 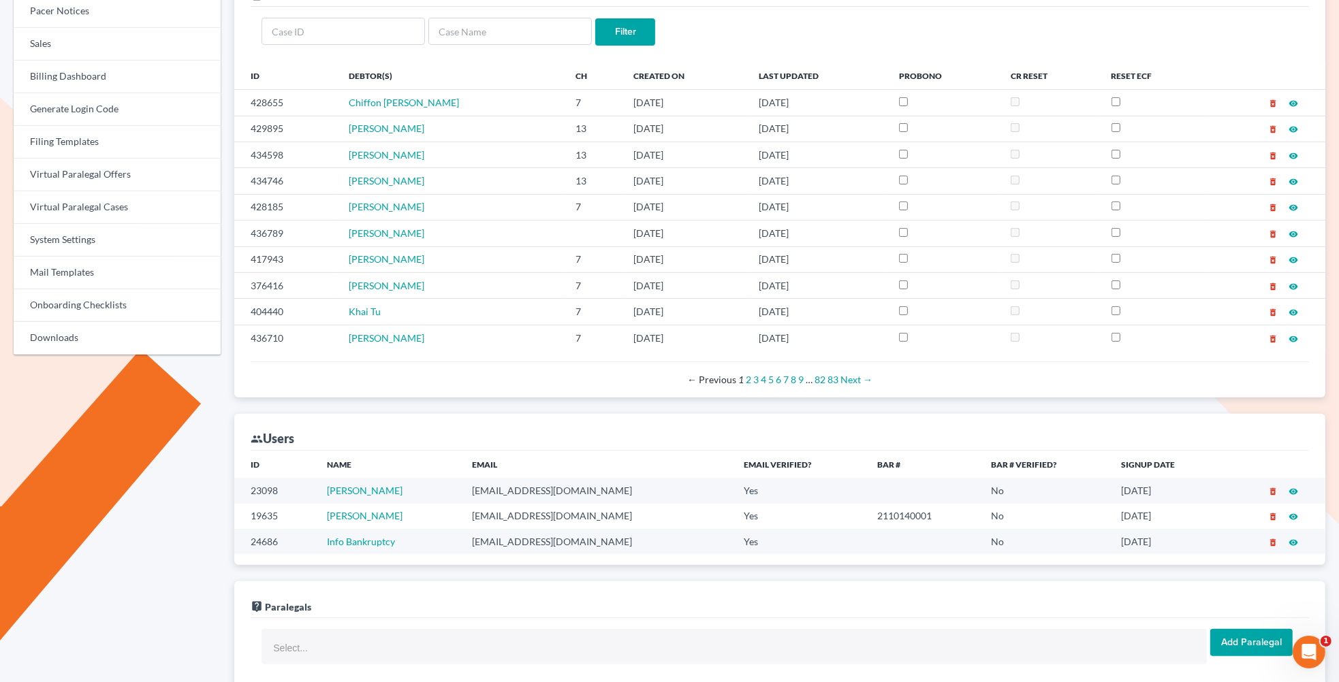 What do you see at coordinates (389, 464) in the screenshot?
I see `th: Name` at bounding box center [389, 464].